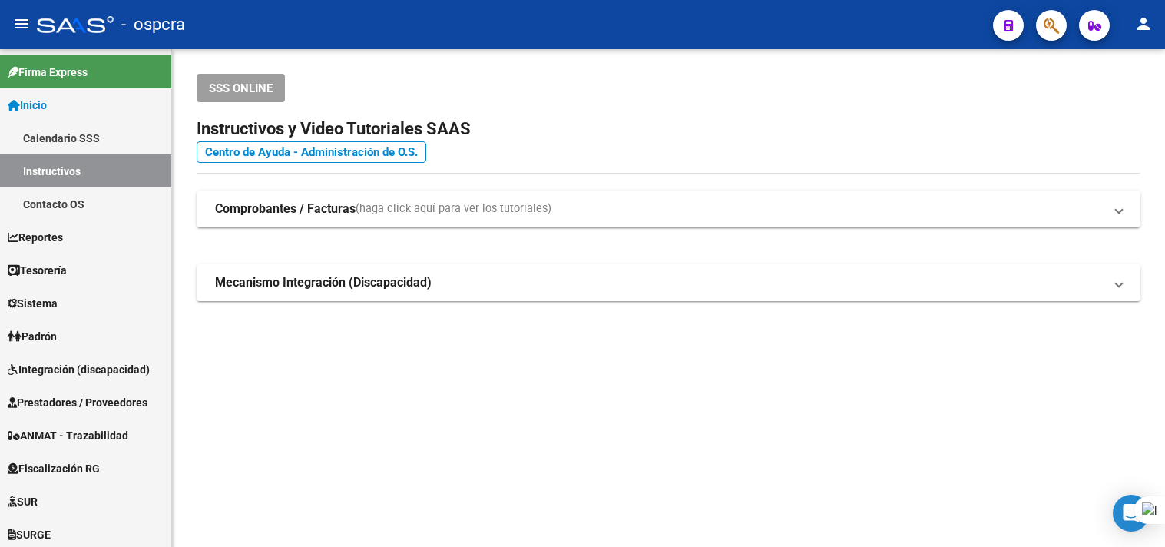  Describe the element at coordinates (1143, 24) in the screenshot. I see `mat-icon: person` at that location.